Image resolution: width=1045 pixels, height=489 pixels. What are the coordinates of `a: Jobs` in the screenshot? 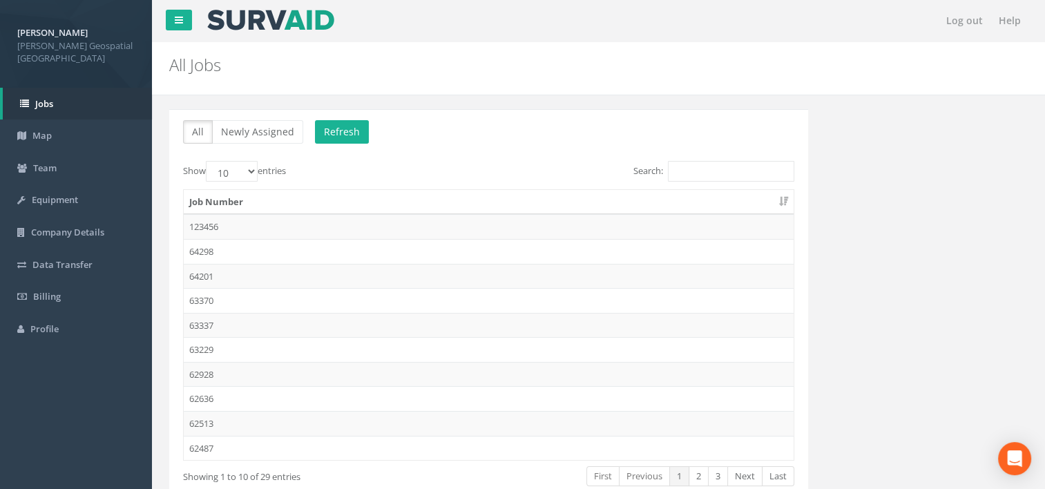 It's located at (77, 104).